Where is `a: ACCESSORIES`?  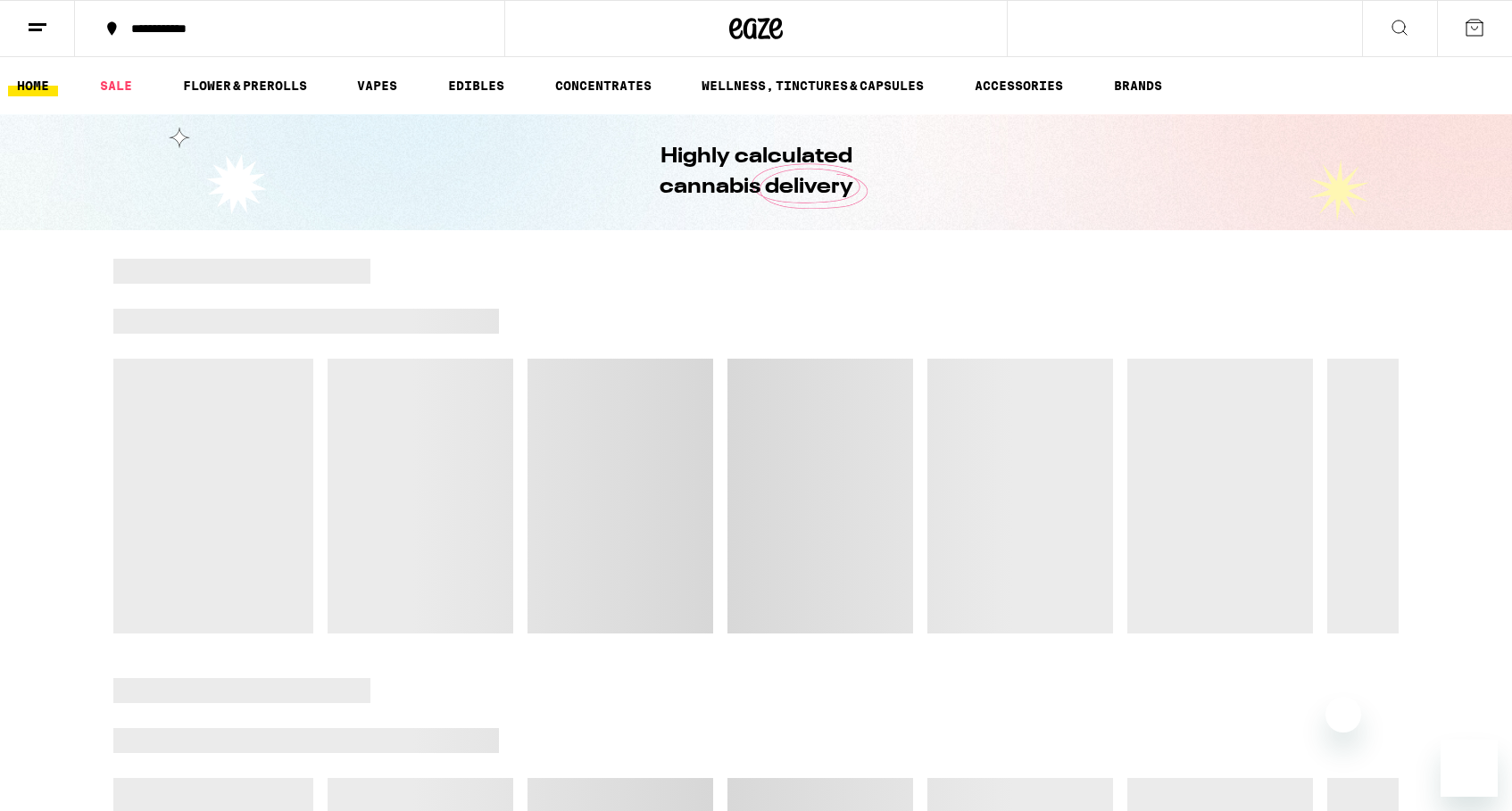 a: ACCESSORIES is located at coordinates (1018, 86).